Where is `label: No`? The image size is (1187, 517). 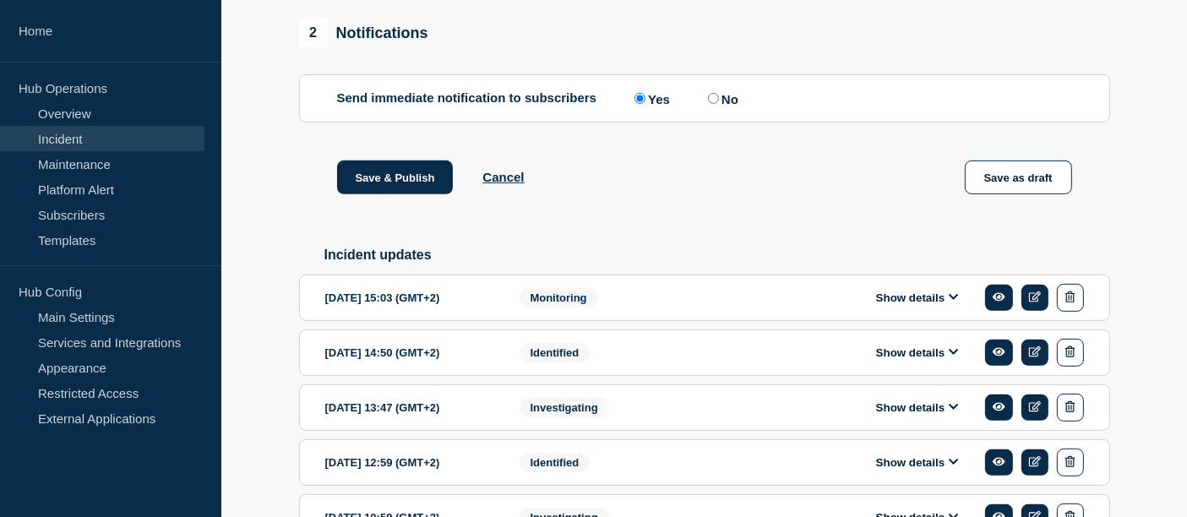
label: No is located at coordinates (721, 98).